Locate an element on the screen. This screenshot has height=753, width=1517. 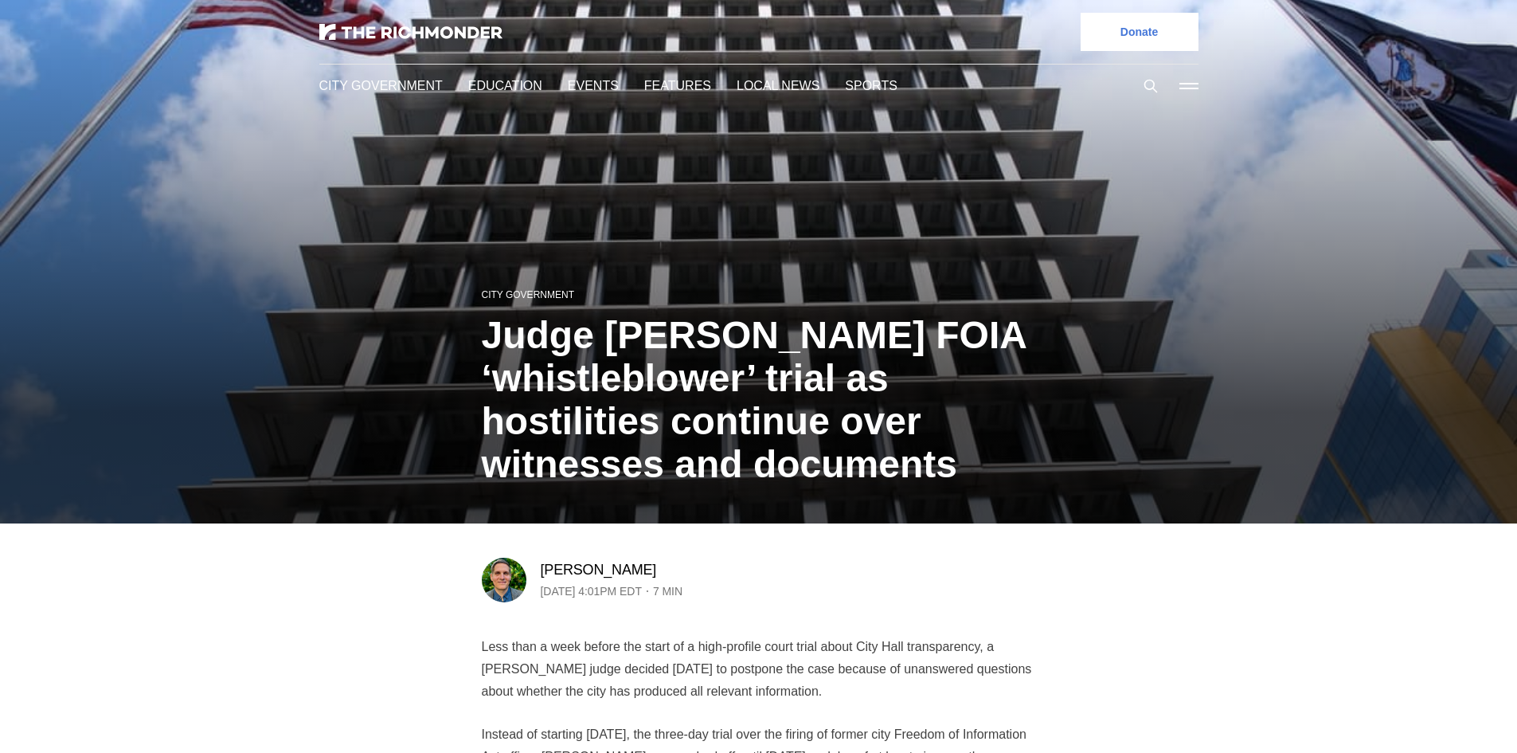
a: Education is located at coordinates (501, 85).